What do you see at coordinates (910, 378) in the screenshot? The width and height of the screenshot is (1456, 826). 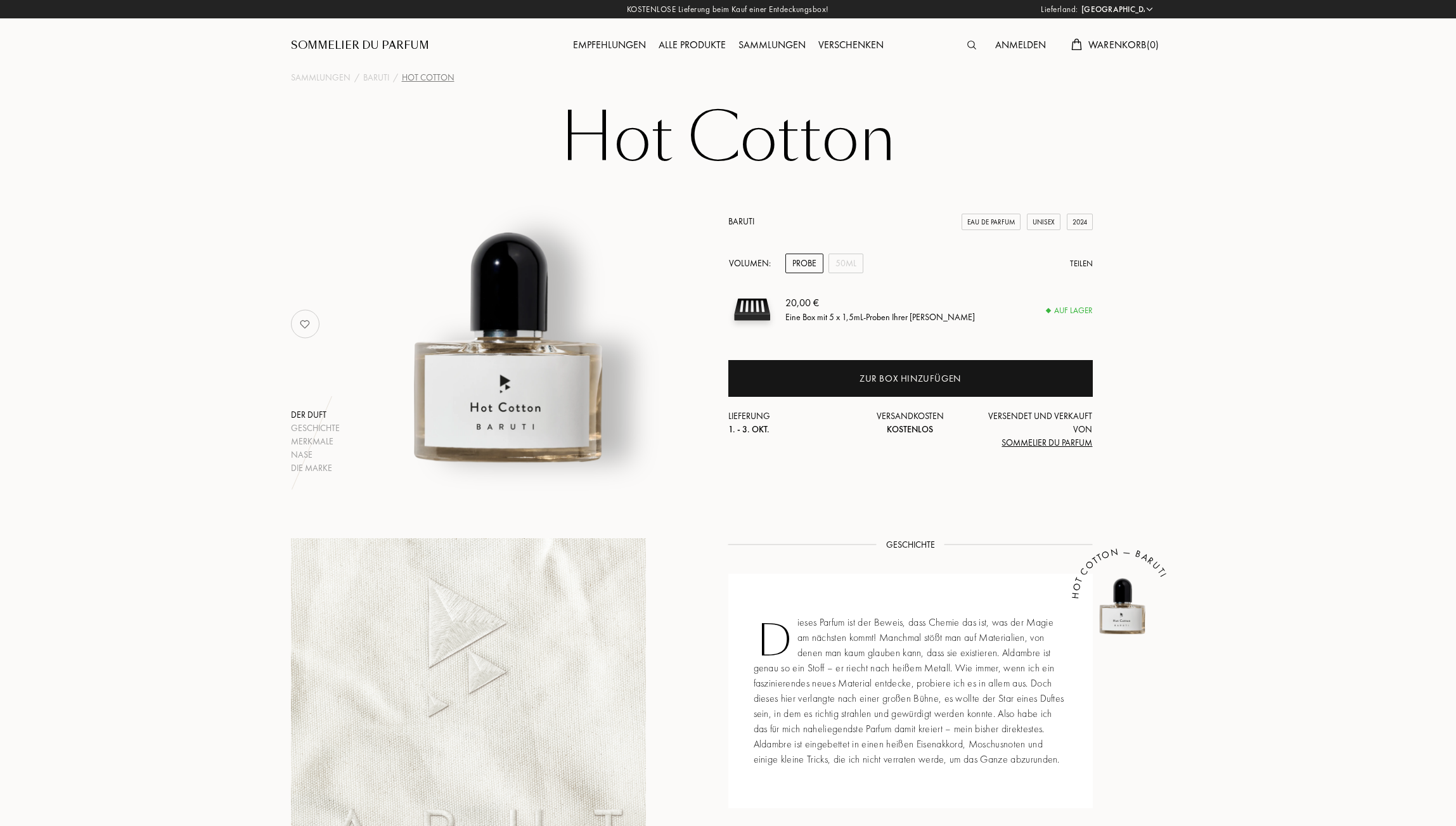 I see `div: Zur Box hinzufügen` at bounding box center [910, 378].